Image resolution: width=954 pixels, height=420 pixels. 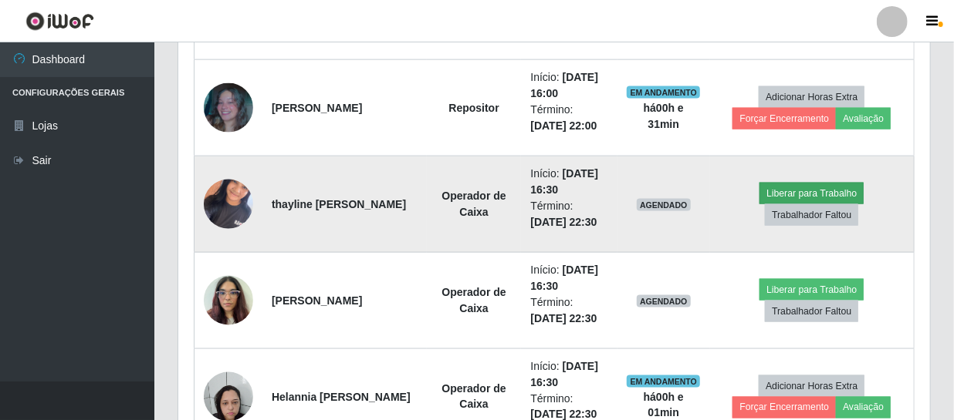 I want to click on strong: há 00 h e 01 min, so click(x=664, y=405).